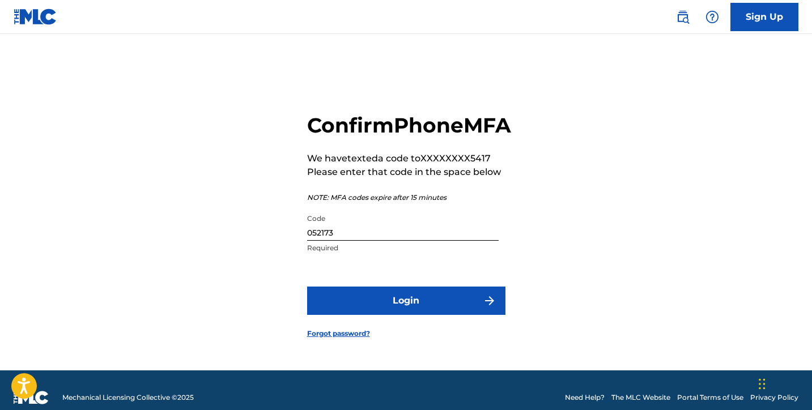 The height and width of the screenshot is (410, 812). I want to click on div: Help, so click(712, 17).